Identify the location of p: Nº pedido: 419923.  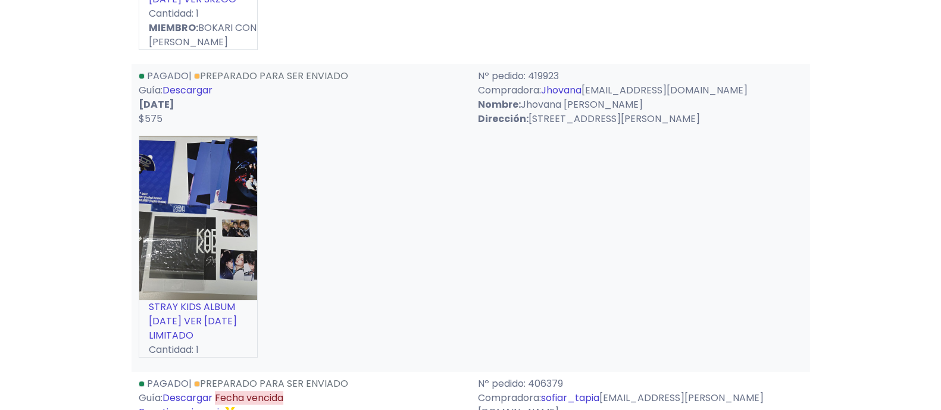
(641, 76).